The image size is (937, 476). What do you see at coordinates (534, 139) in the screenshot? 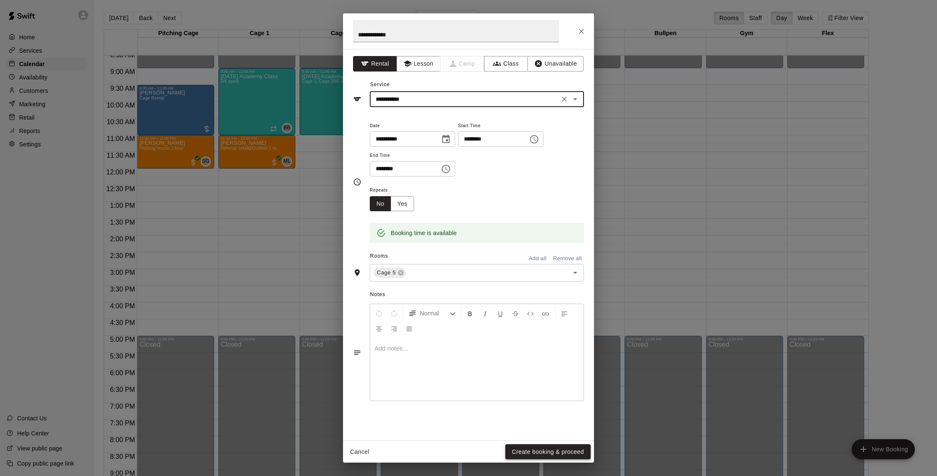
I see `button: Choose time, selected time is 12:00 PM` at bounding box center [534, 139].